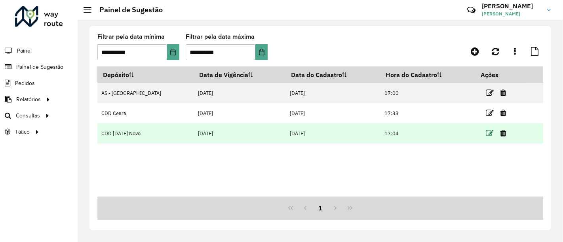 This screenshot has height=242, width=563. What do you see at coordinates (40, 67) in the screenshot?
I see `span: Painel de Sugestão` at bounding box center [40, 67].